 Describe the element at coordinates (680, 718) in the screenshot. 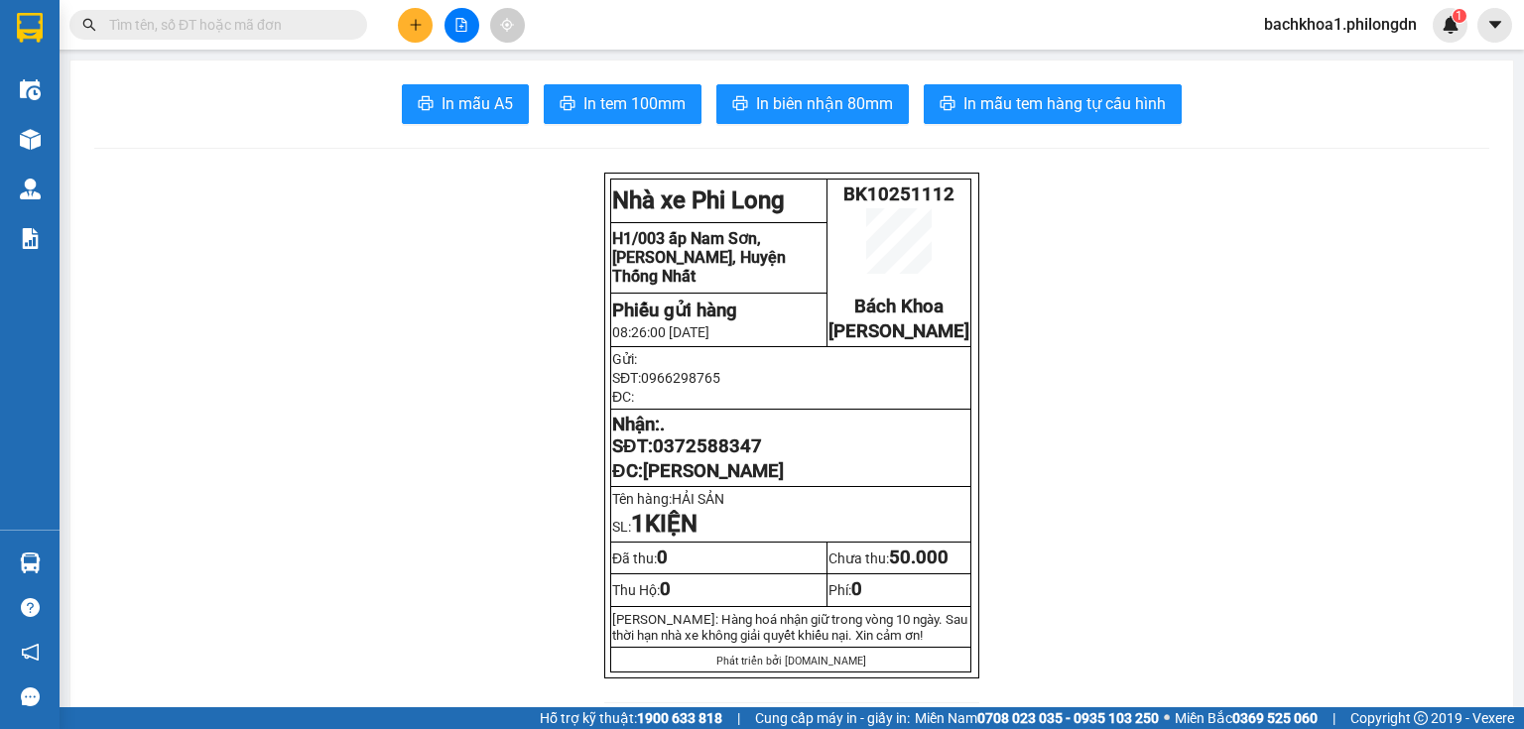

I see `strong: 1900 633 818` at that location.